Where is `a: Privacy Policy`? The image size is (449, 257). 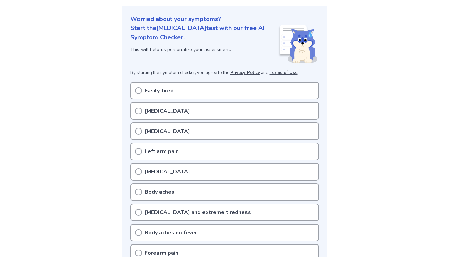 a: Privacy Policy is located at coordinates (245, 73).